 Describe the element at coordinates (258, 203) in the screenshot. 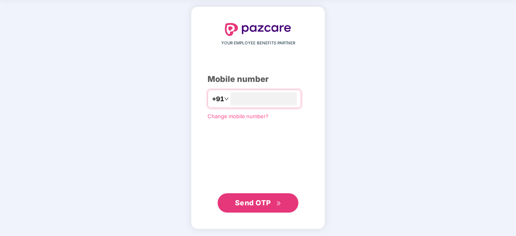

I see `button: Send OTPdouble-right` at that location.